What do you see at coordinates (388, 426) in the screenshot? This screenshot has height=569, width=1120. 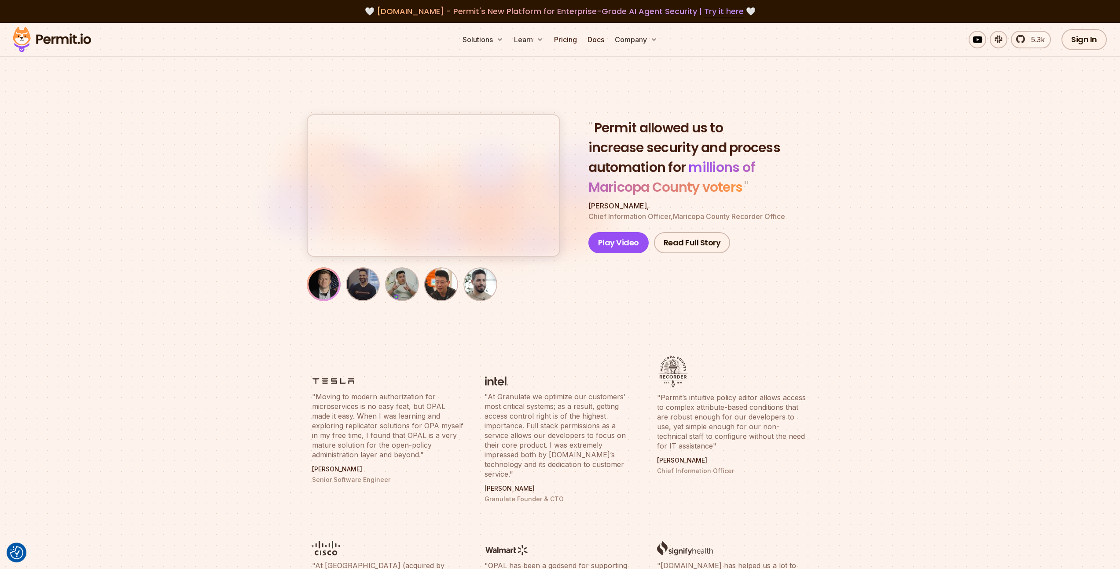 I see `blockquote: "Moving to modern authorization for microservices is no easy feat, but OPAL made it easy. When I ...` at bounding box center [388, 426].